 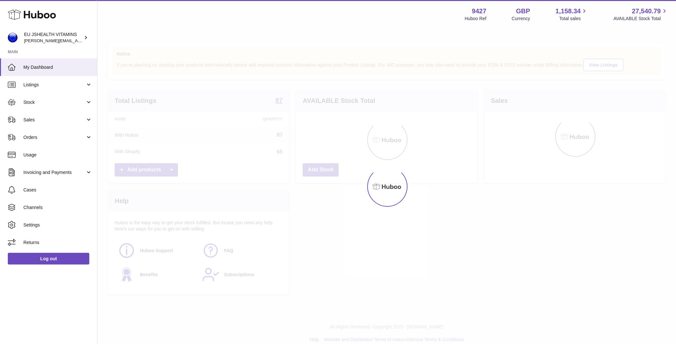 What do you see at coordinates (58, 155) in the screenshot?
I see `span: Usage` at bounding box center [58, 155].